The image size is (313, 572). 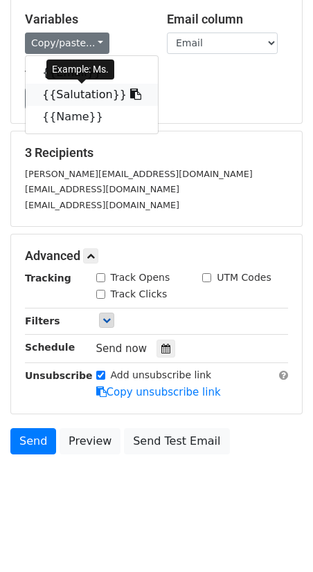 What do you see at coordinates (50, 347) in the screenshot?
I see `strong: Schedule` at bounding box center [50, 347].